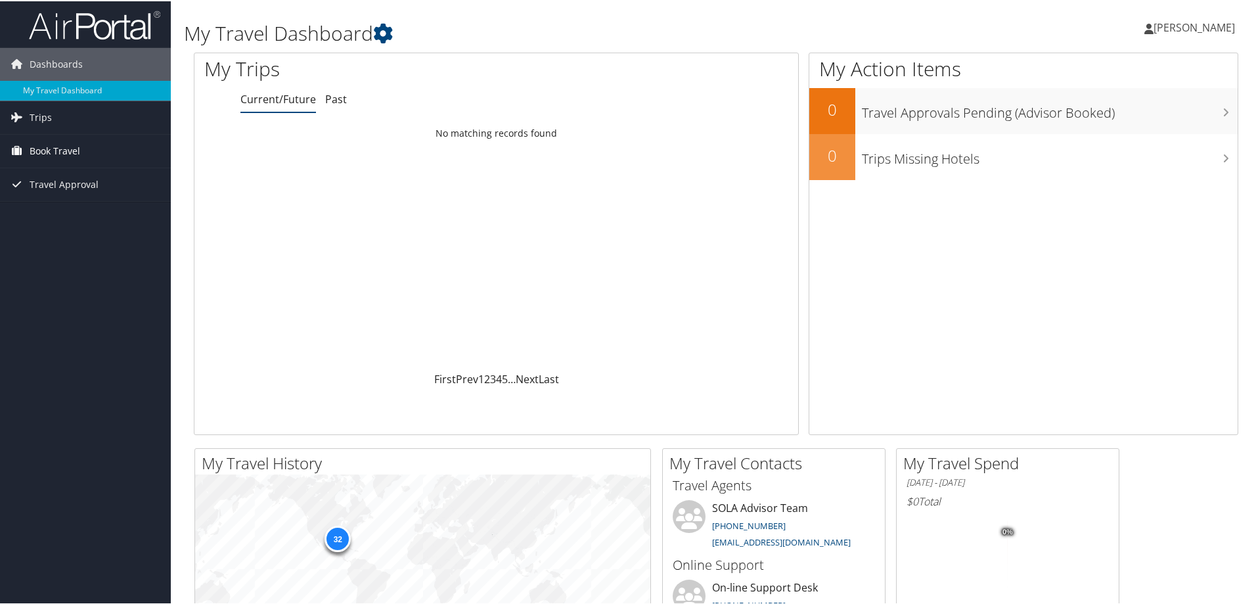  What do you see at coordinates (1050, 154) in the screenshot?
I see `h3: Trips Missing Hotels` at bounding box center [1050, 154].